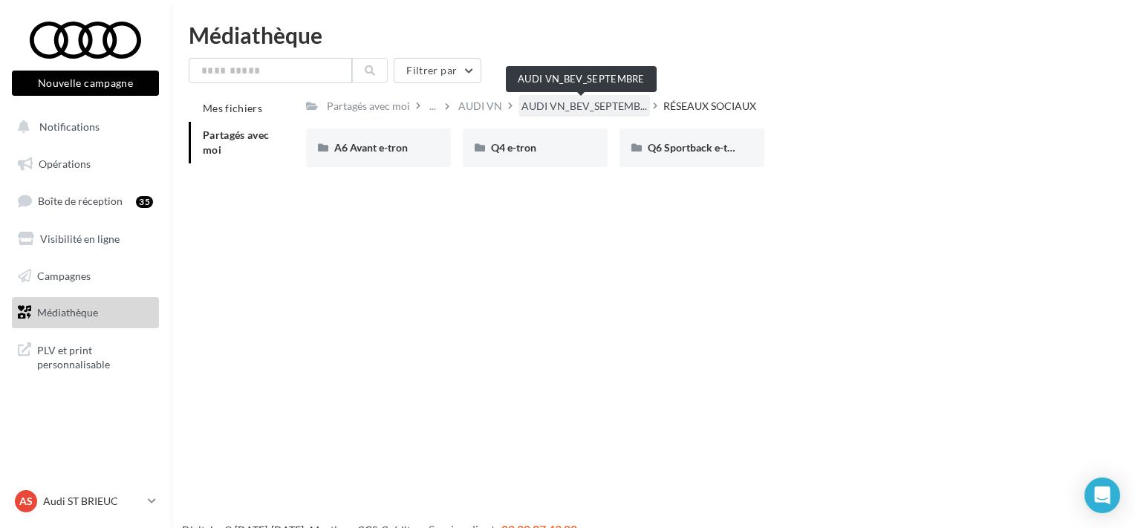 This screenshot has height=528, width=1135. Describe the element at coordinates (438, 71) in the screenshot. I see `button: Filtrer par` at that location.